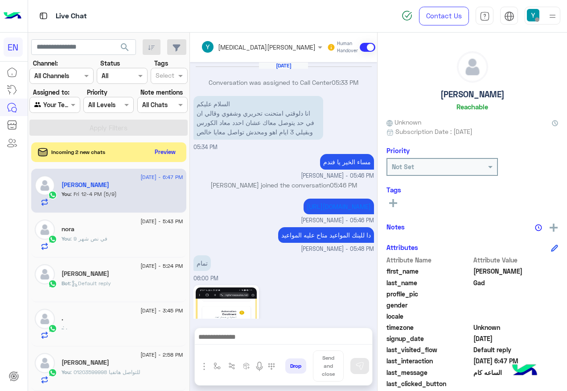  What do you see at coordinates (429, 349) in the screenshot?
I see `span: last_visited_flow` at bounding box center [429, 349].